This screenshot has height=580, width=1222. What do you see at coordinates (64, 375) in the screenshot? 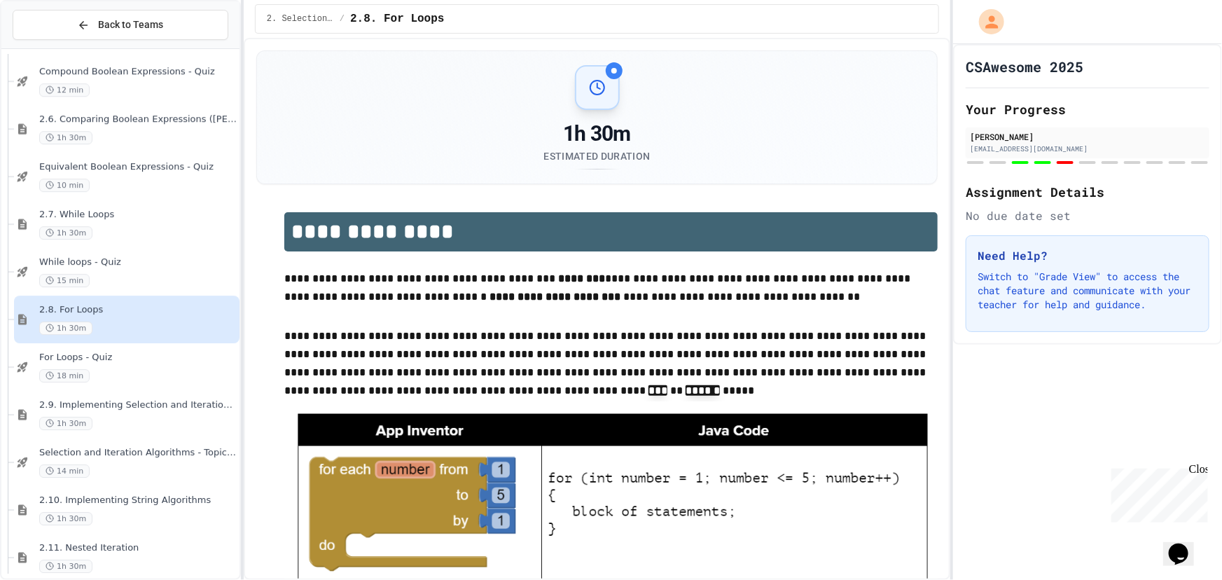
I see `span: 18 min` at bounding box center [64, 375].